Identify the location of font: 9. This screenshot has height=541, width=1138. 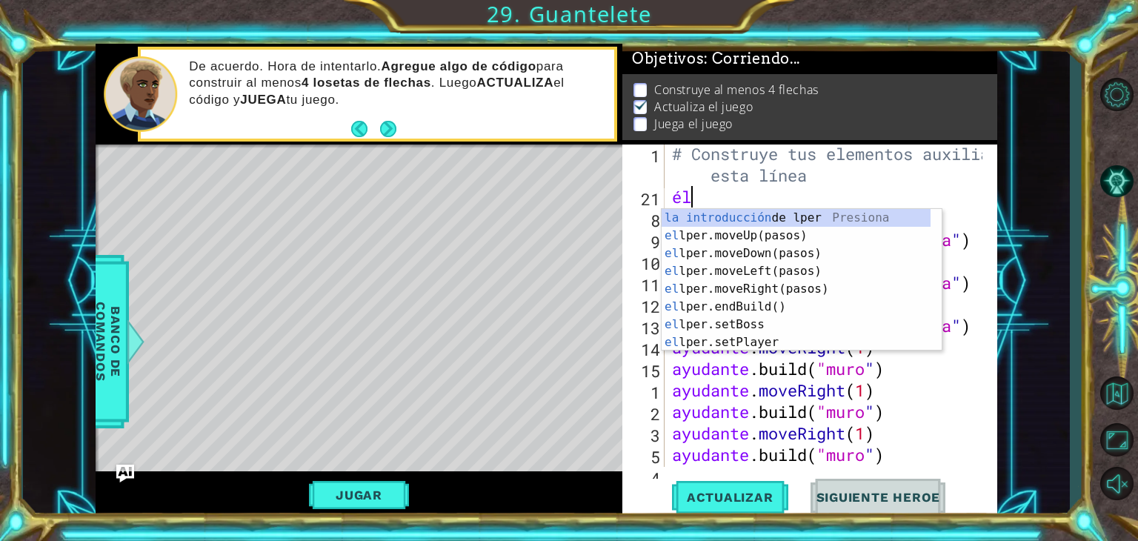
(655, 242).